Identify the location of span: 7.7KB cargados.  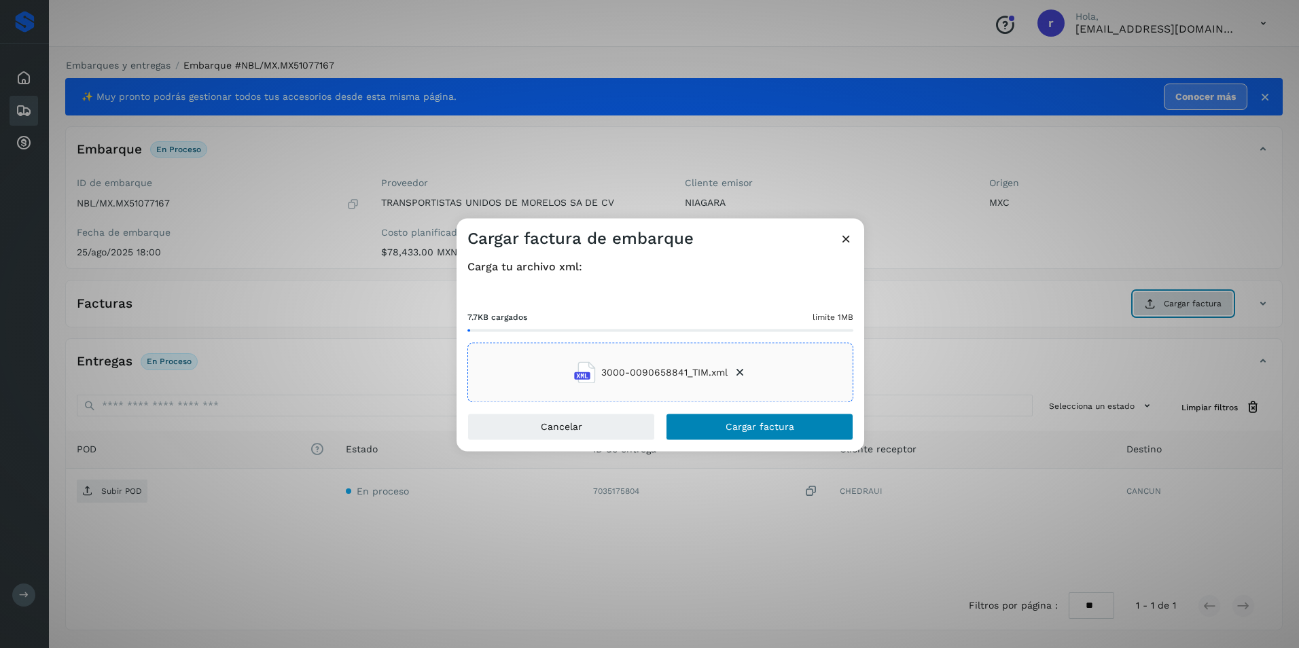
(497, 318).